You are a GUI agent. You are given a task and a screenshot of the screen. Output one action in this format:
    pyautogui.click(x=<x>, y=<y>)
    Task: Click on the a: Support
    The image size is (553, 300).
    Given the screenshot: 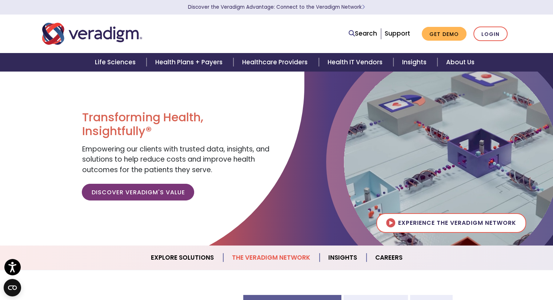 What is the action you would take?
    pyautogui.click(x=397, y=33)
    